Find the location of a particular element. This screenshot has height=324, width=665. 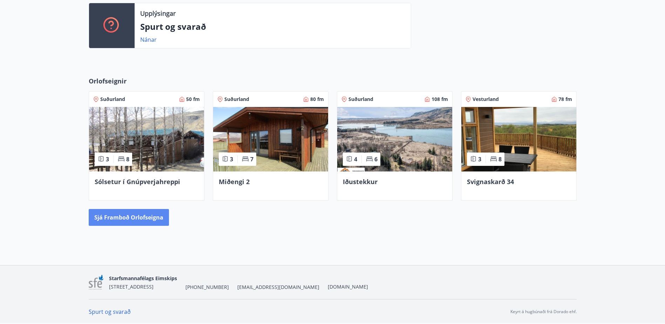

span: 4 is located at coordinates (355, 159).